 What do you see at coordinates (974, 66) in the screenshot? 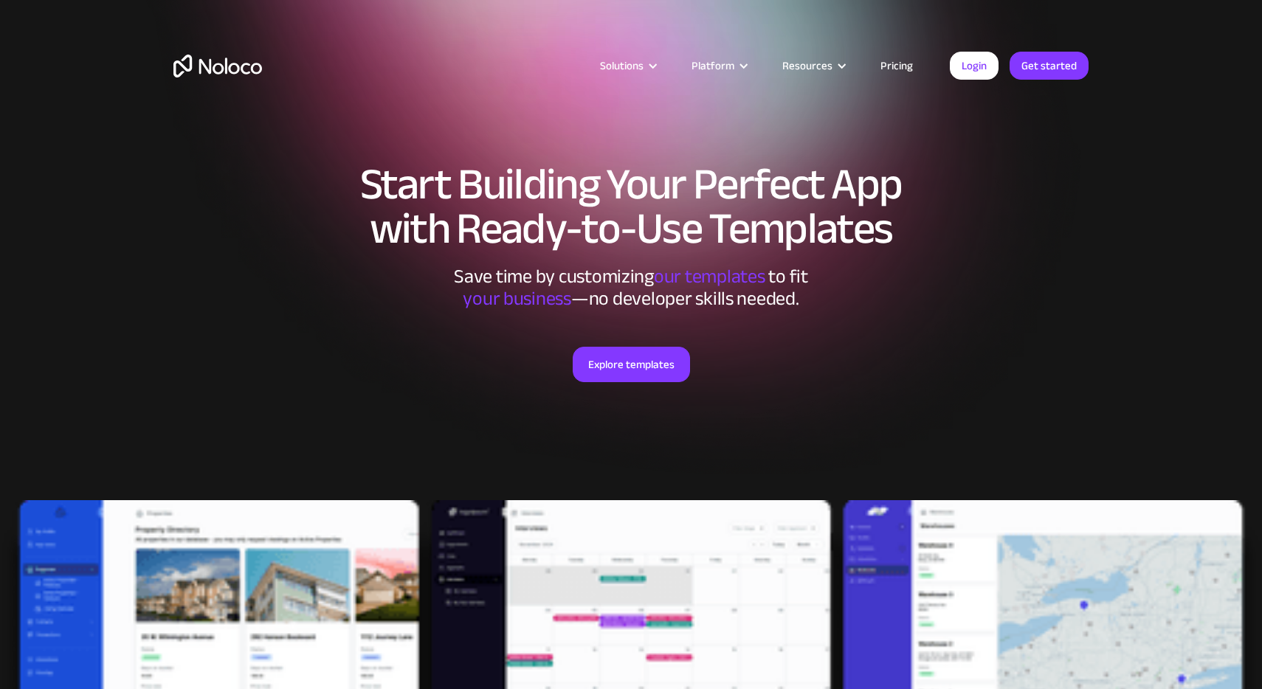
I see `a: Login` at bounding box center [974, 66].